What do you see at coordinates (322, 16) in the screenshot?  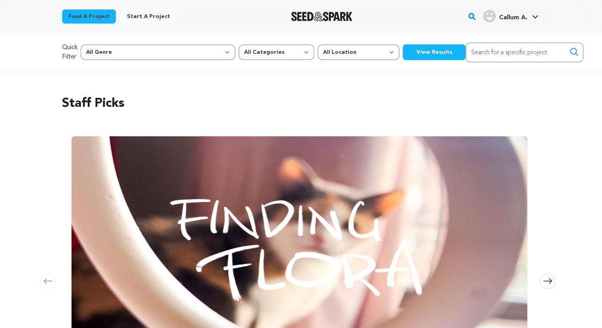 I see `a: Seed&Spark Homepage` at bounding box center [322, 16].